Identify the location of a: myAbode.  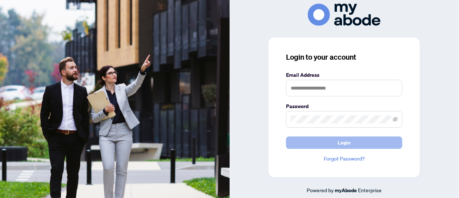
(345, 190).